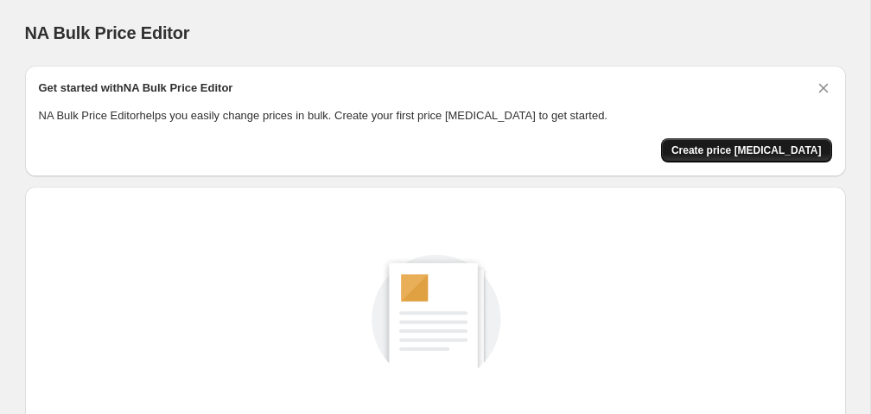 The image size is (871, 414). Describe the element at coordinates (136, 88) in the screenshot. I see `h2: Get started with NA Bulk Price Editor` at that location.